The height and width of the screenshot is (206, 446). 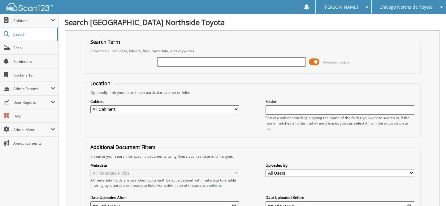 I want to click on span: Help, so click(x=34, y=116).